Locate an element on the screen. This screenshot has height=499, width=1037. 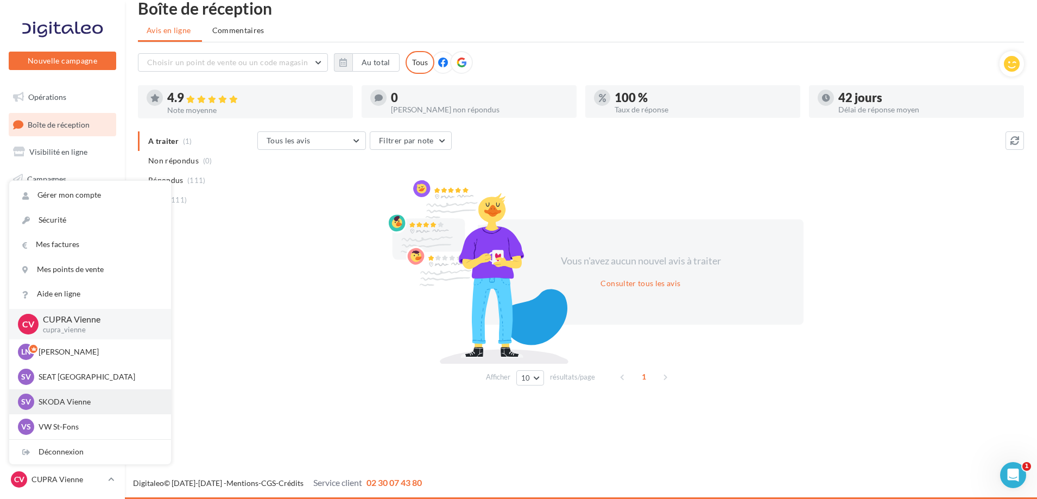
span: Afficher is located at coordinates (498, 377).